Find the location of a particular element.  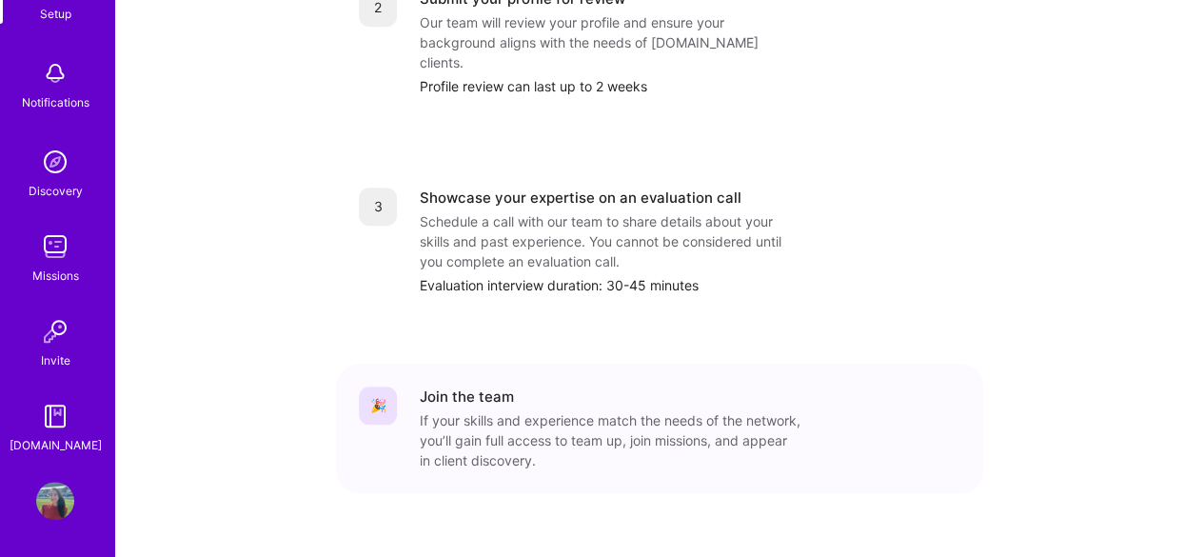

div: 3 is located at coordinates (378, 206).